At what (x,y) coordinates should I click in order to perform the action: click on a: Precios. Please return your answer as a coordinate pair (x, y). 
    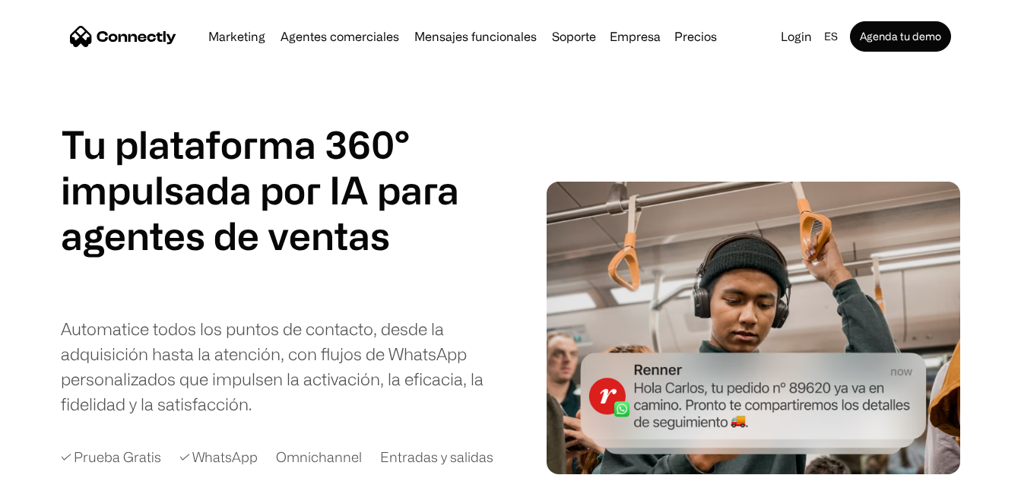
    Looking at the image, I should click on (695, 36).